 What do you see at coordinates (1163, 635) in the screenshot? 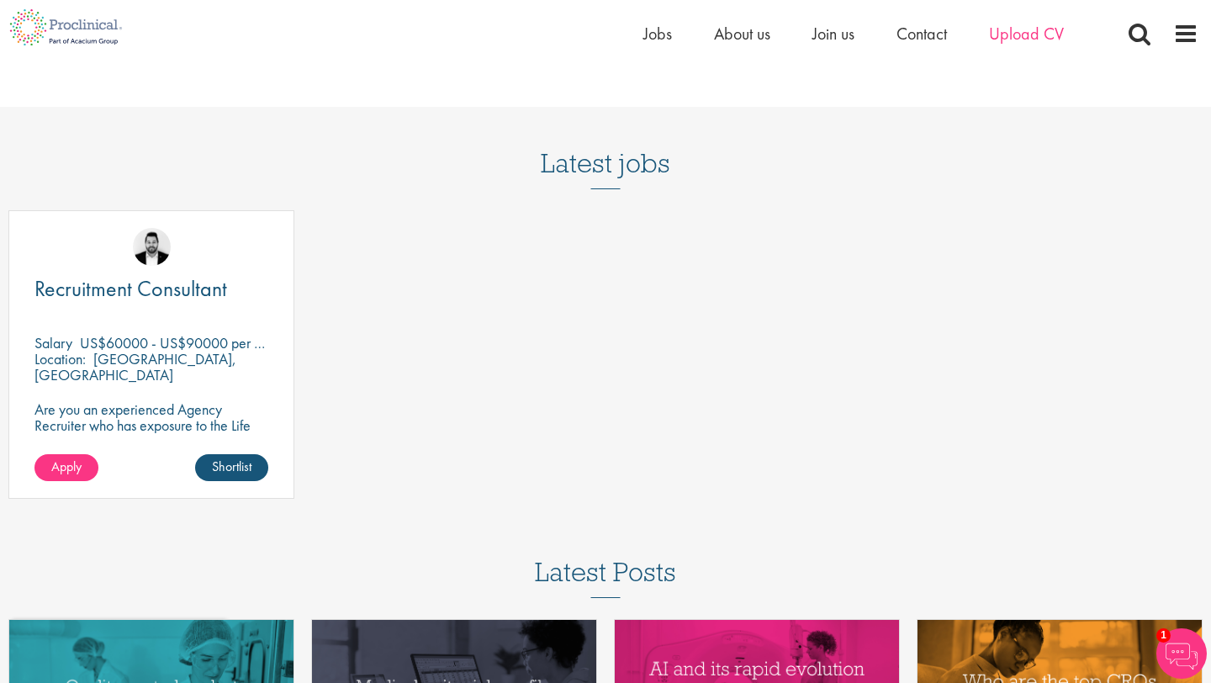
I see `span: 1` at bounding box center [1163, 635].